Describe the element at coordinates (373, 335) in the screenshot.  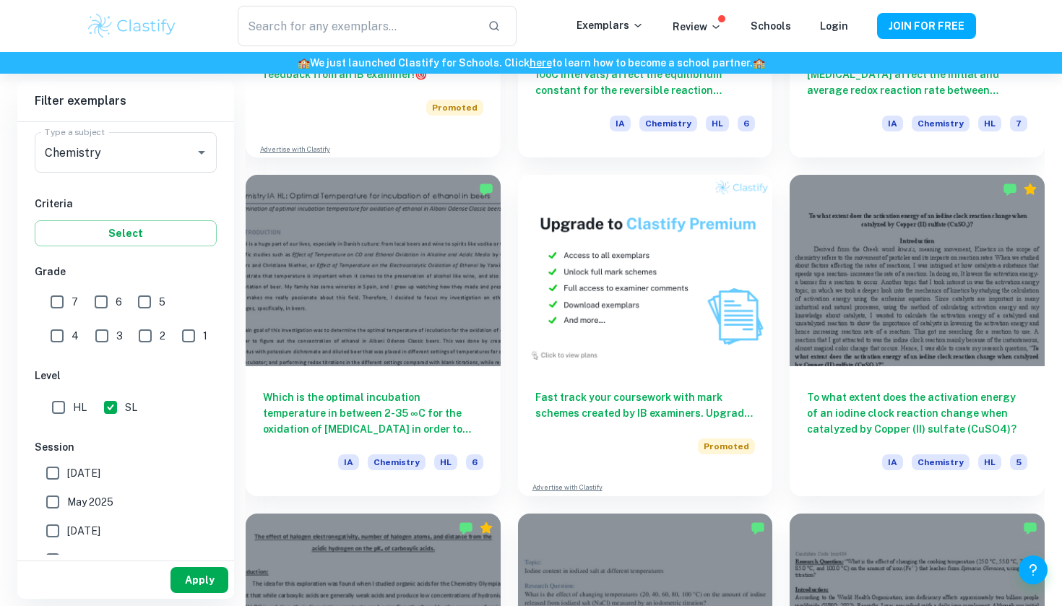
I see `a: Which is the optimal incubation temperature in between 2-35 ∞C for the oxidation of [MEDICAL_DATA...` at that location.